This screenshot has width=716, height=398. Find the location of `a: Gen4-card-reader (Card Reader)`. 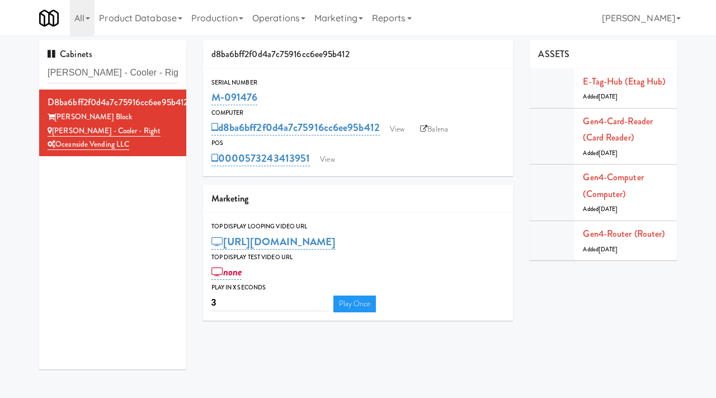

a: Gen4-card-reader (Card Reader) is located at coordinates (618, 129).